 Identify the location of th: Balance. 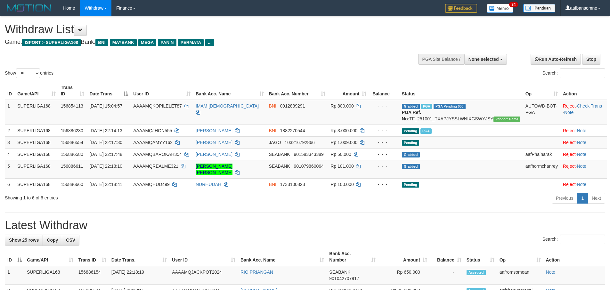
(384, 91).